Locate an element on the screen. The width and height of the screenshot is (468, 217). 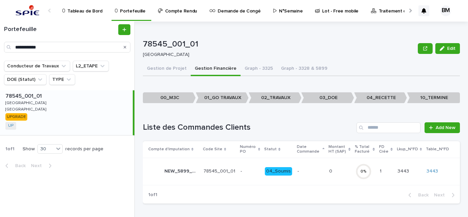
p: Show is located at coordinates (29, 149).